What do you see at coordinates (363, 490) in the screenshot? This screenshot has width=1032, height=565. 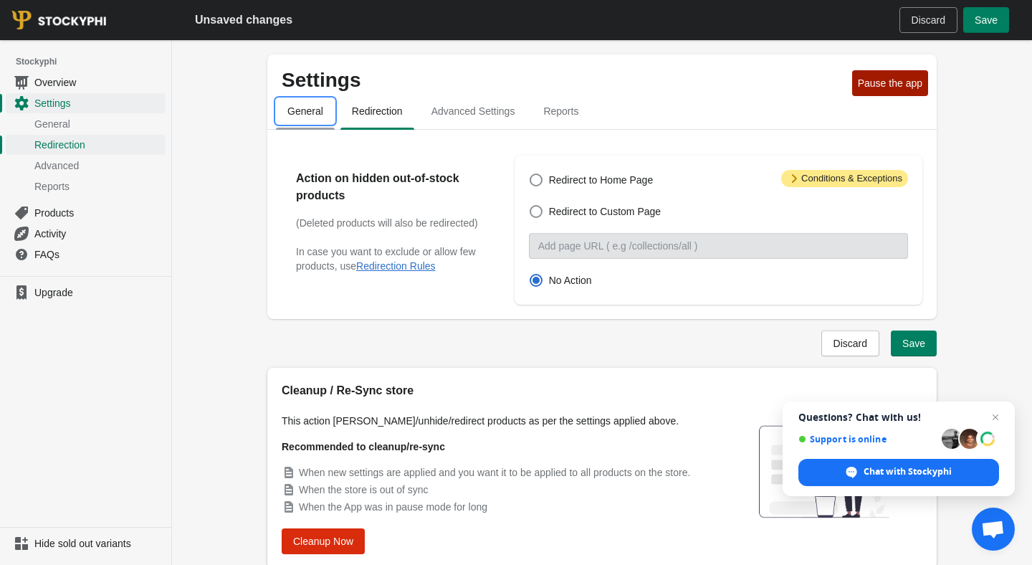 I see `span: When the store is out of sync` at bounding box center [363, 490].